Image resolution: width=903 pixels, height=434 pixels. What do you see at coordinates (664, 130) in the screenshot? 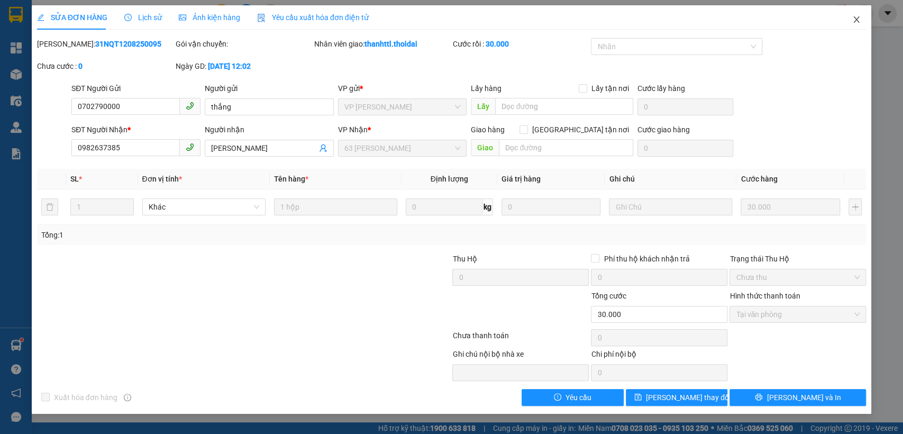
I see `label: Cước giao hàng` at bounding box center [664, 130].